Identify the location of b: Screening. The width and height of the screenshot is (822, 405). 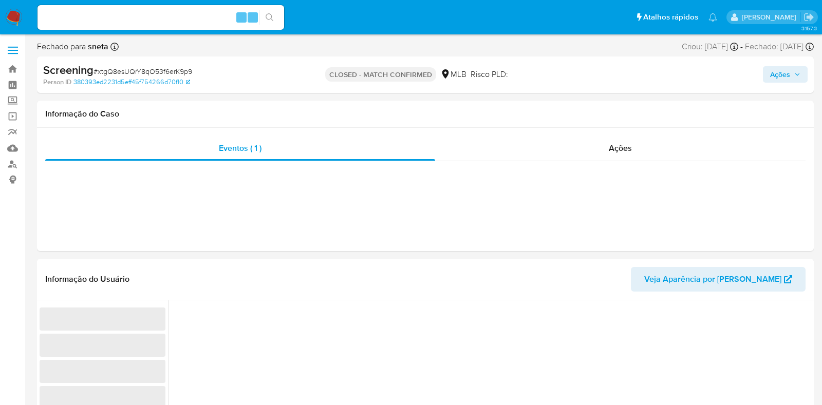
(68, 70).